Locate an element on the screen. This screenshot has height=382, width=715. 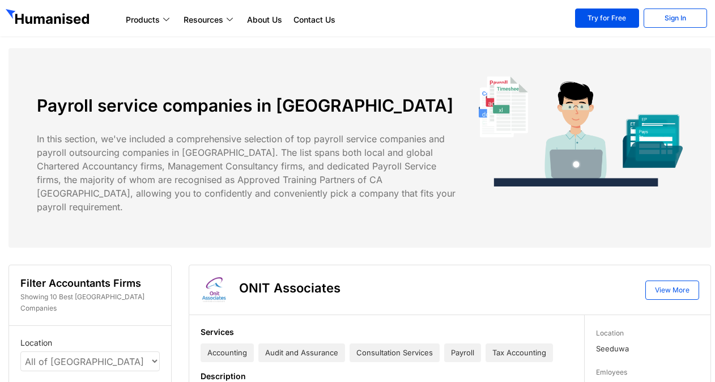
a: Products is located at coordinates (149, 20).